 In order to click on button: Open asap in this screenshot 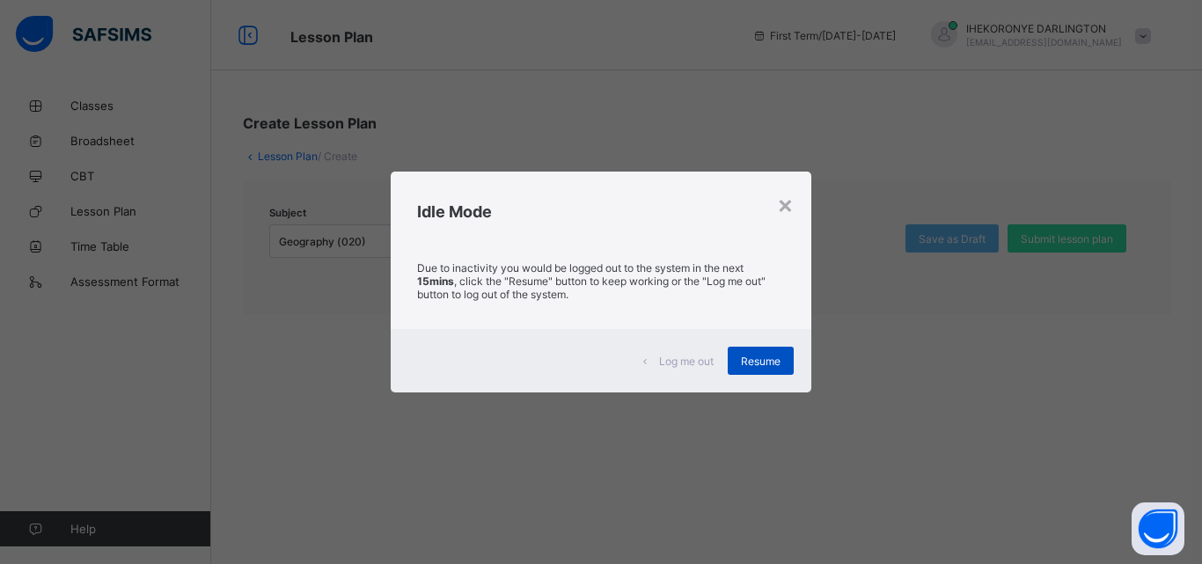, I will do `click(1158, 529)`.